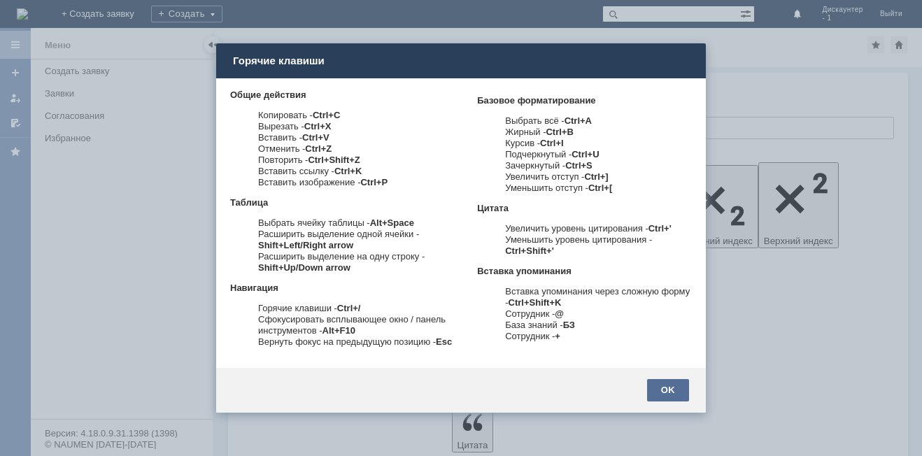  Describe the element at coordinates (249, 202) in the screenshot. I see `b: Таблица` at that location.